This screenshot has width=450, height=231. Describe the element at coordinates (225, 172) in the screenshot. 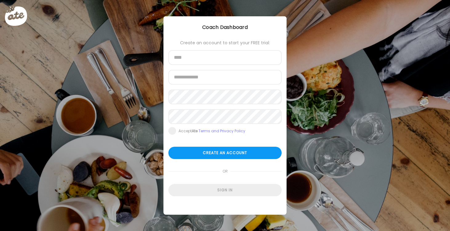

I see `span: or` at that location.